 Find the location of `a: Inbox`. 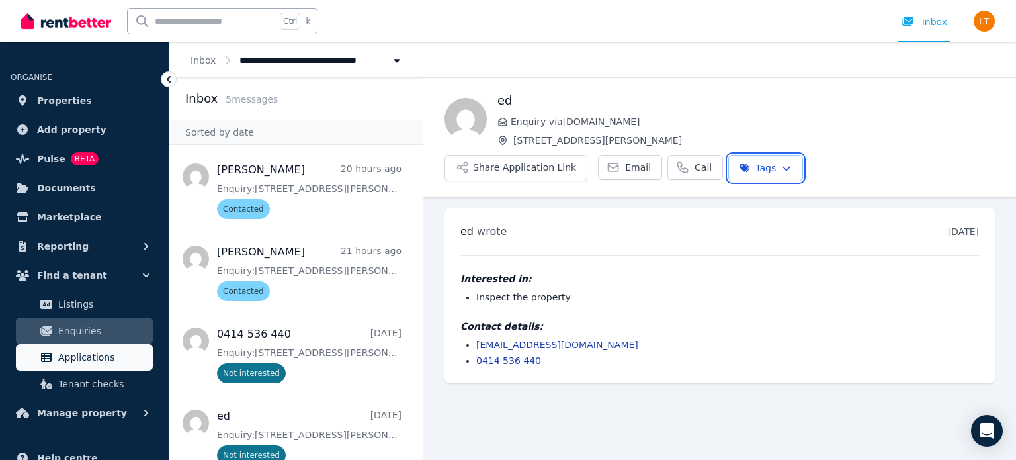

a: Inbox is located at coordinates (203, 60).